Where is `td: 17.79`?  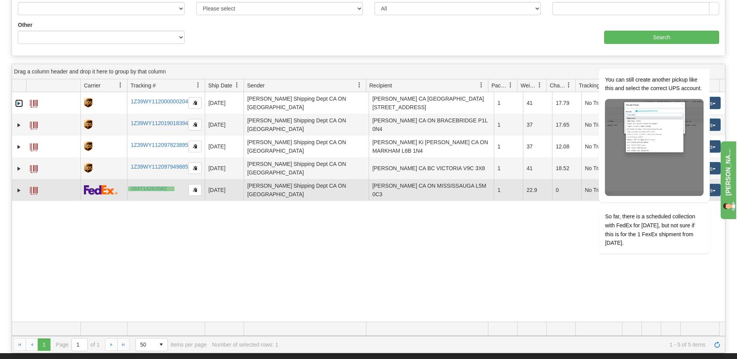 td: 17.79 is located at coordinates (567, 103).